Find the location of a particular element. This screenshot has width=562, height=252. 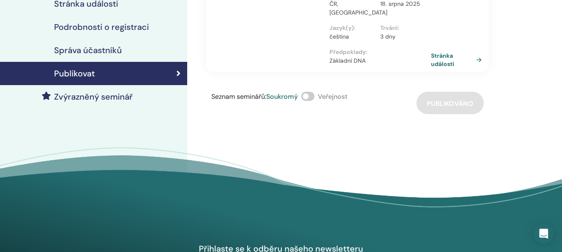

font: Publikovat is located at coordinates (74, 74).